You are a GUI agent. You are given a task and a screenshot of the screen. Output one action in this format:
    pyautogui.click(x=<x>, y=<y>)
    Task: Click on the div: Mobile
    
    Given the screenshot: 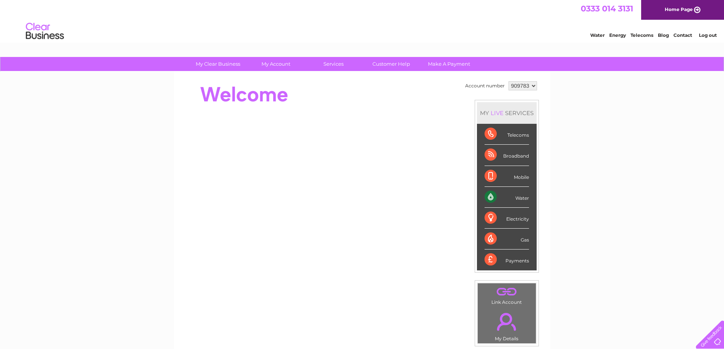 What is the action you would take?
    pyautogui.click(x=507, y=176)
    